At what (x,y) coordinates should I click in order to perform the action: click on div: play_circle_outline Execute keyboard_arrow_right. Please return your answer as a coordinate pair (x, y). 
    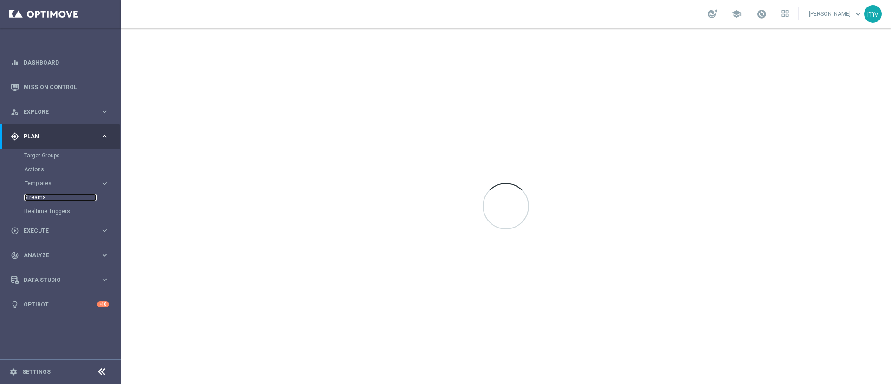
    Looking at the image, I should click on (60, 231).